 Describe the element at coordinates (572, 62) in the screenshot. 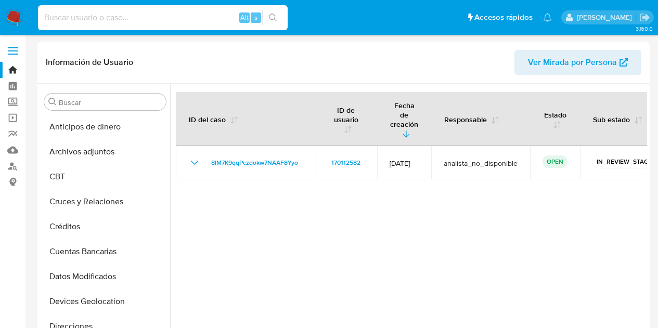

I see `span: Ver Mirada por Persona` at that location.